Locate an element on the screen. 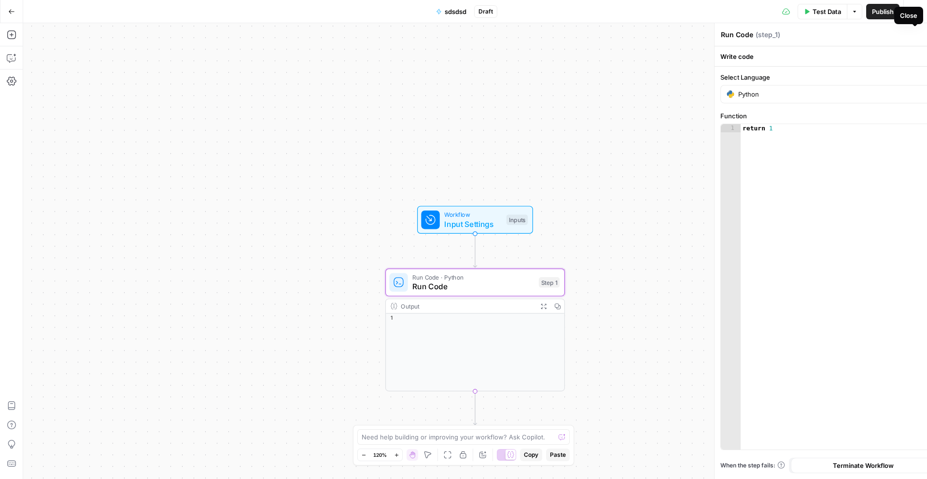 Image resolution: width=927 pixels, height=479 pixels. g: Edge from step_1 to end is located at coordinates (475, 408).